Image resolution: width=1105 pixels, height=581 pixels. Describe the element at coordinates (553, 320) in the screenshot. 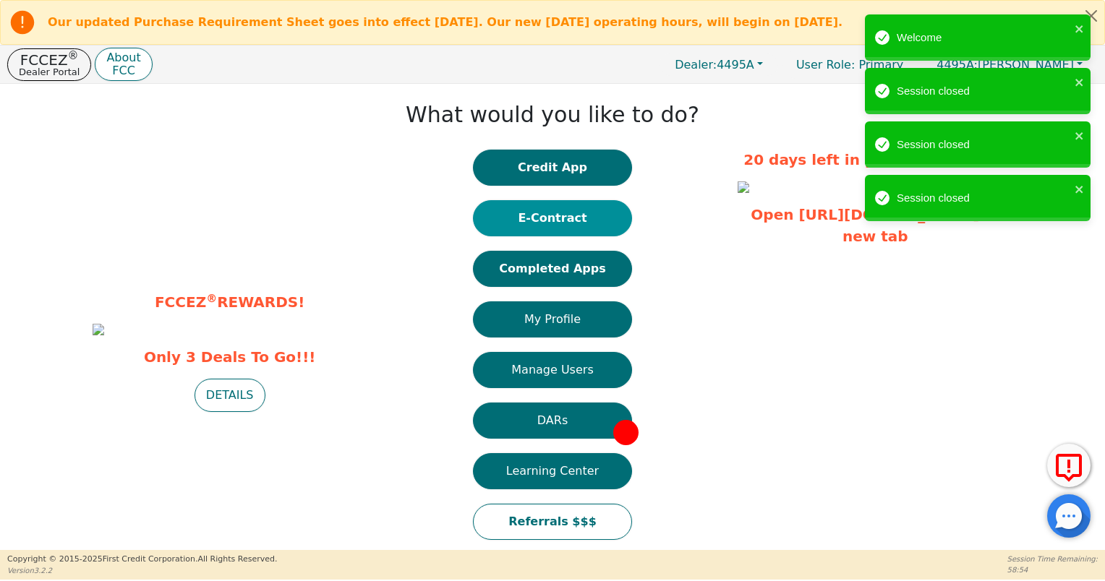

I see `button: My Profile` at that location.